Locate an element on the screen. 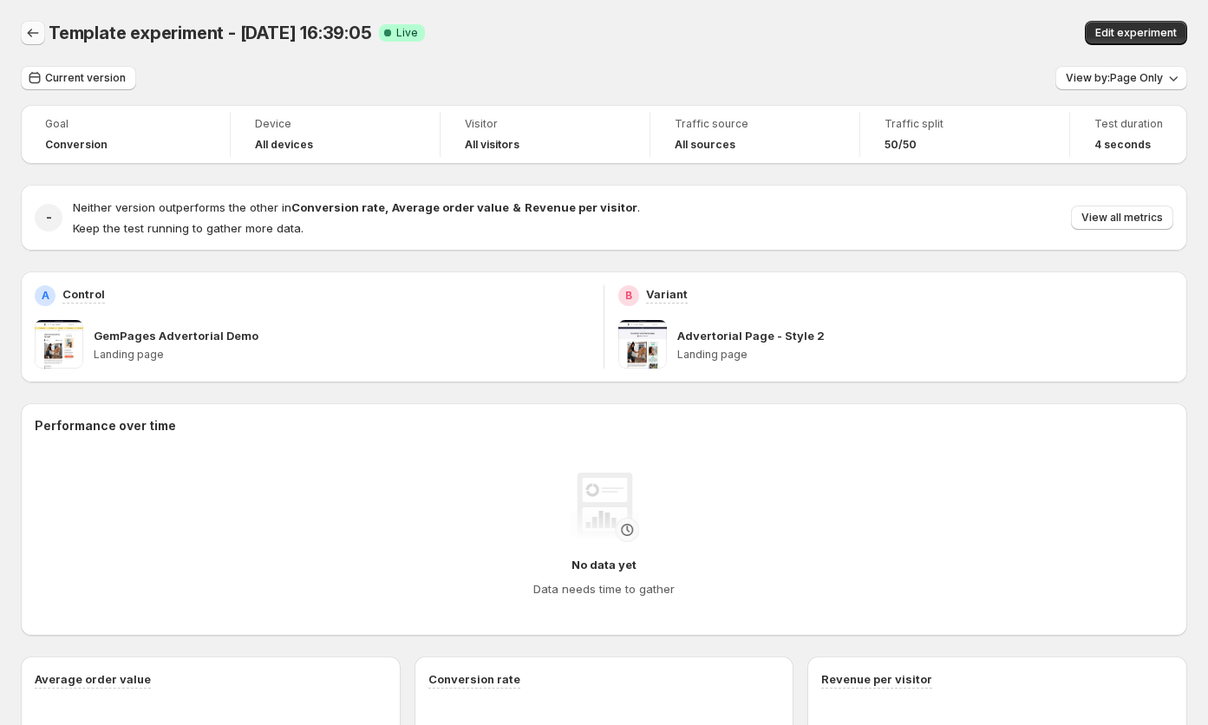 Image resolution: width=1208 pixels, height=725 pixels. span: View all metrics is located at coordinates (1122, 218).